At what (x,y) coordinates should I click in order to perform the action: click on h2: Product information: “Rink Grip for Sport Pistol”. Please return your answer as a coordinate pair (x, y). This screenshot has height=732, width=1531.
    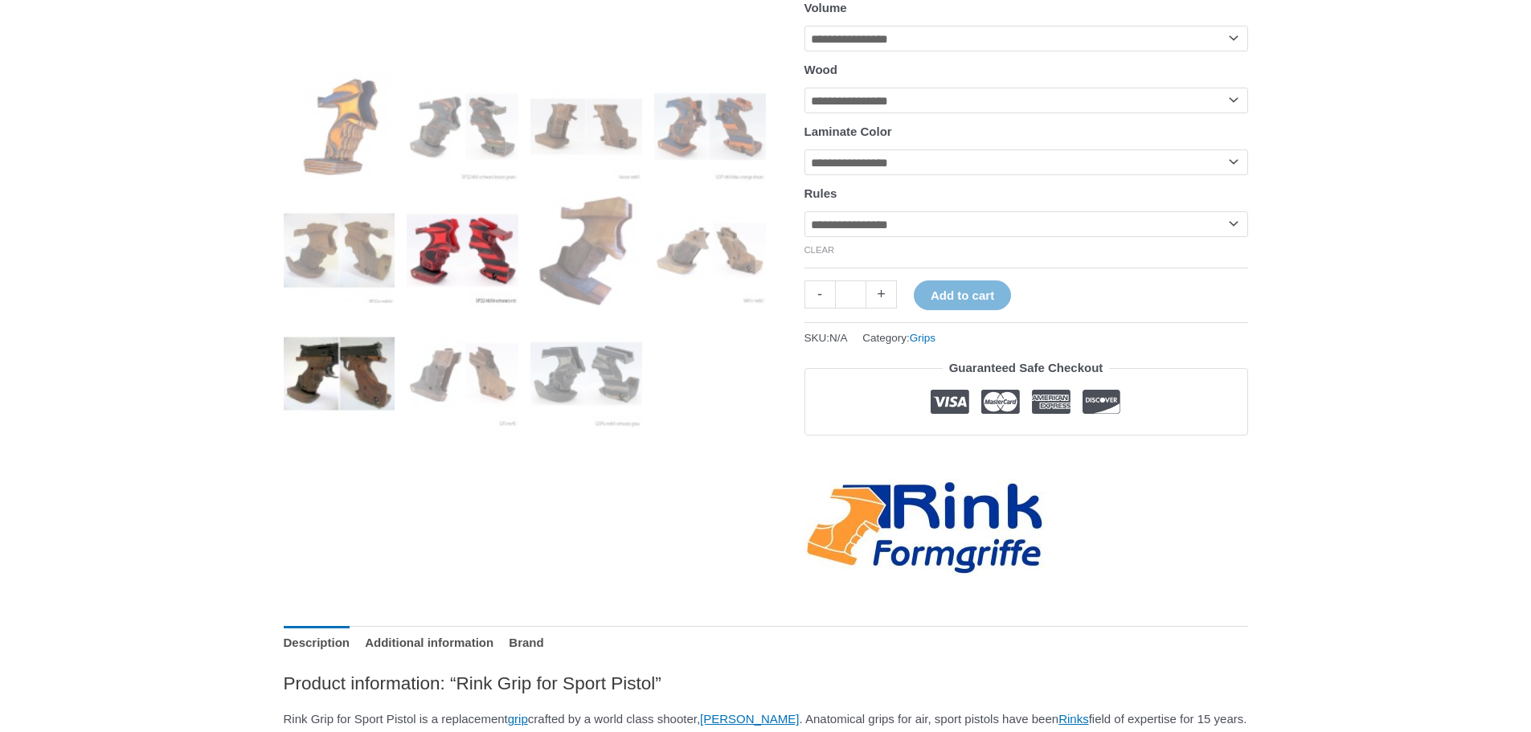
    Looking at the image, I should click on (766, 683).